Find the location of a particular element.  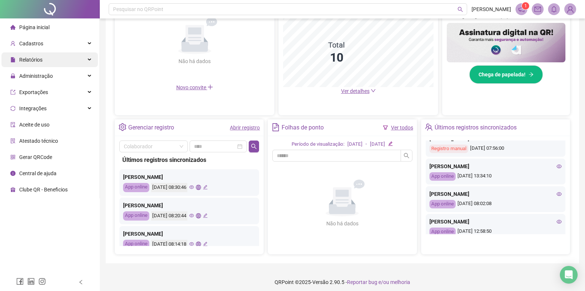

img: 76514 is located at coordinates (570, 9).